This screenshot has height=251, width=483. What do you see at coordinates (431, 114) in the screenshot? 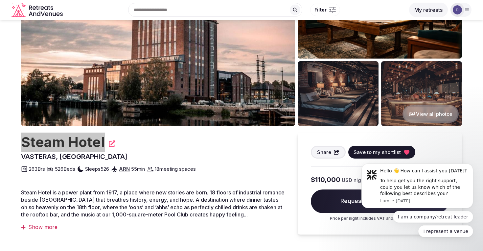
I see `button: View all photos` at bounding box center [431, 114].